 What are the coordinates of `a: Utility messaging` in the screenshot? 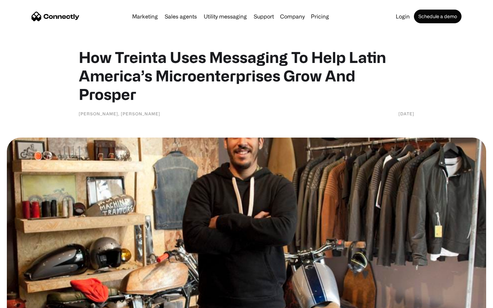 It's located at (225, 16).